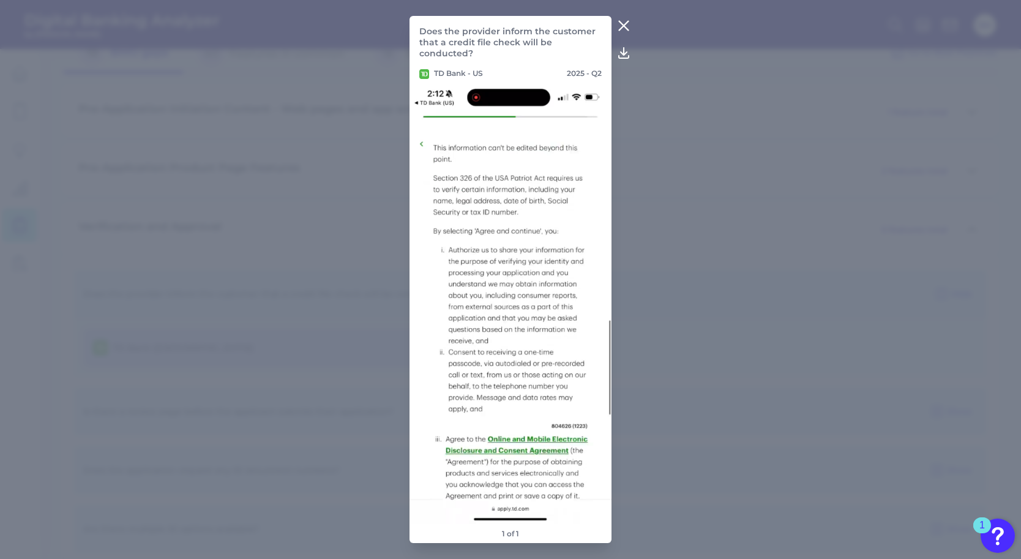 The width and height of the screenshot is (1021, 559). I want to click on p: TD Bank - US, so click(451, 73).